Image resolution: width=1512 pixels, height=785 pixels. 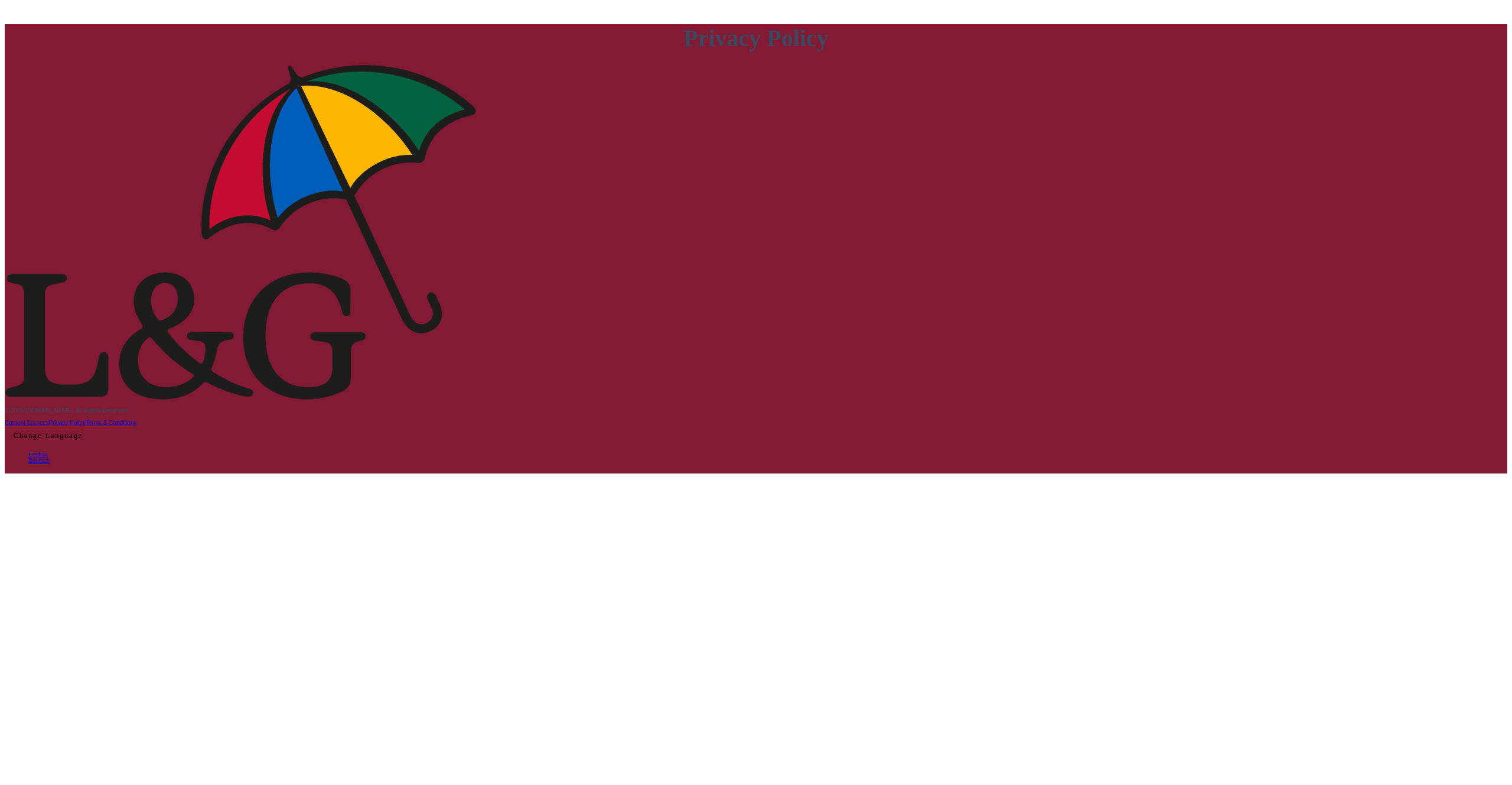 I want to click on a: Content Sources, so click(x=27, y=422).